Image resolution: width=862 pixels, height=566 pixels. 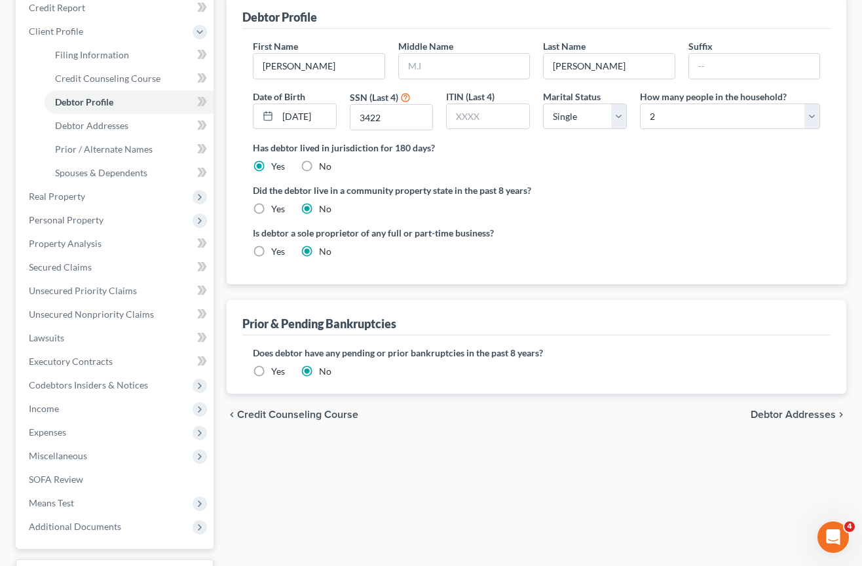 What do you see at coordinates (57, 7) in the screenshot?
I see `span: Credit Report` at bounding box center [57, 7].